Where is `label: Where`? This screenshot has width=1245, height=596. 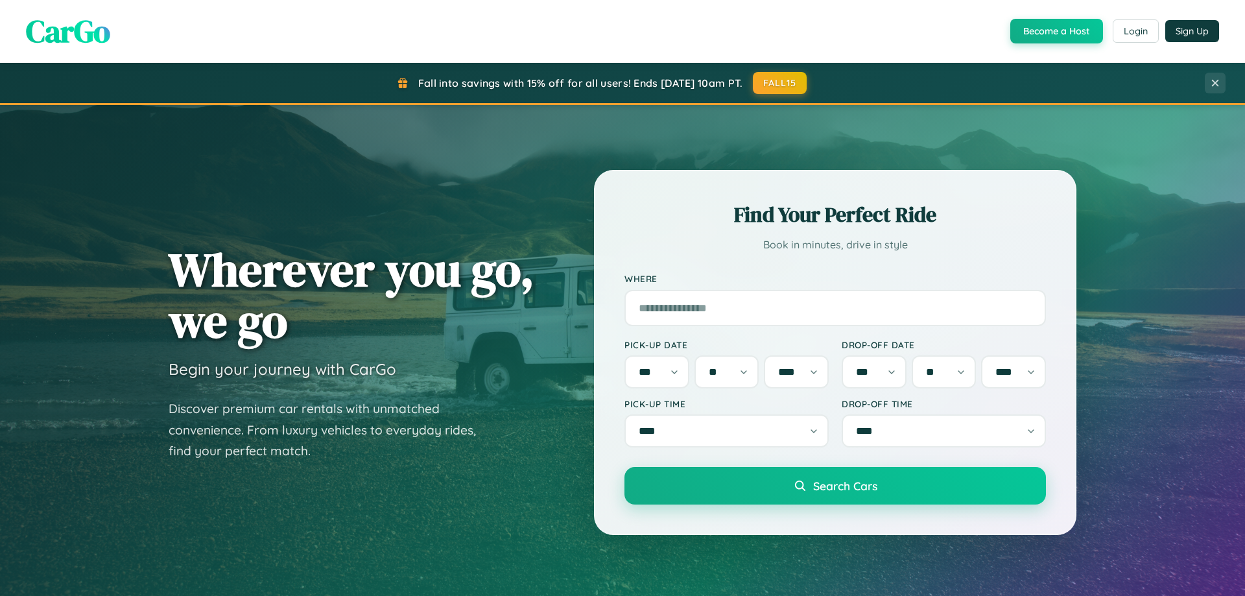 label: Where is located at coordinates (836, 279).